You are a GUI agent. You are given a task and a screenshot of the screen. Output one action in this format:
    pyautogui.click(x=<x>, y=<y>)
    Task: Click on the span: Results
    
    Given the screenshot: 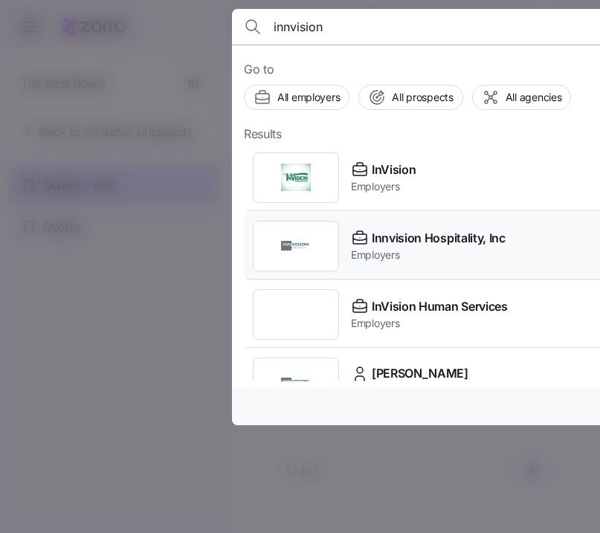 What is the action you would take?
    pyautogui.click(x=262, y=134)
    